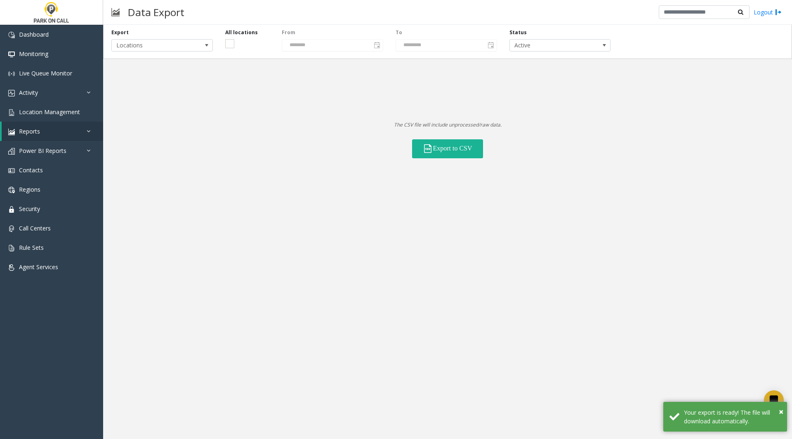 This screenshot has height=439, width=792. Describe the element at coordinates (448, 125) in the screenshot. I see `p: The CSV file will include unprocessed/raw data.` at that location.